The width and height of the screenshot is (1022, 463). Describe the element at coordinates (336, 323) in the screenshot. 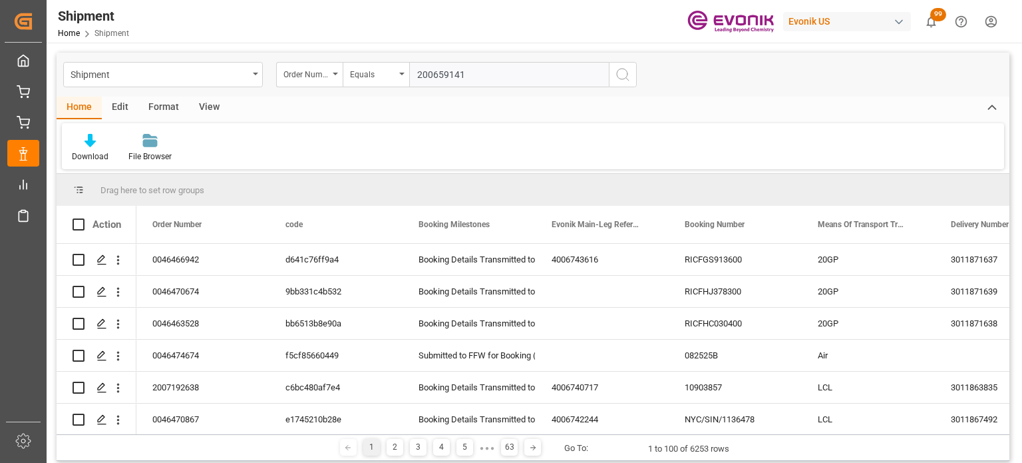

I see `div: bb6513b8e90a` at that location.